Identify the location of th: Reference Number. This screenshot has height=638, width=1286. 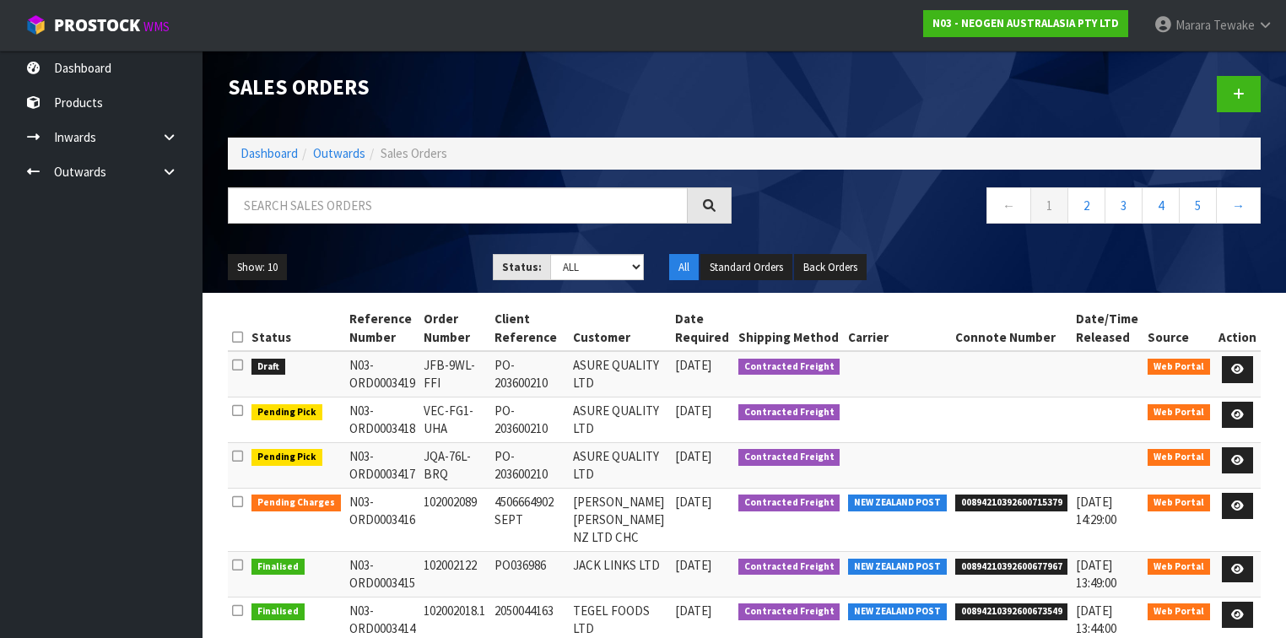
(382, 328).